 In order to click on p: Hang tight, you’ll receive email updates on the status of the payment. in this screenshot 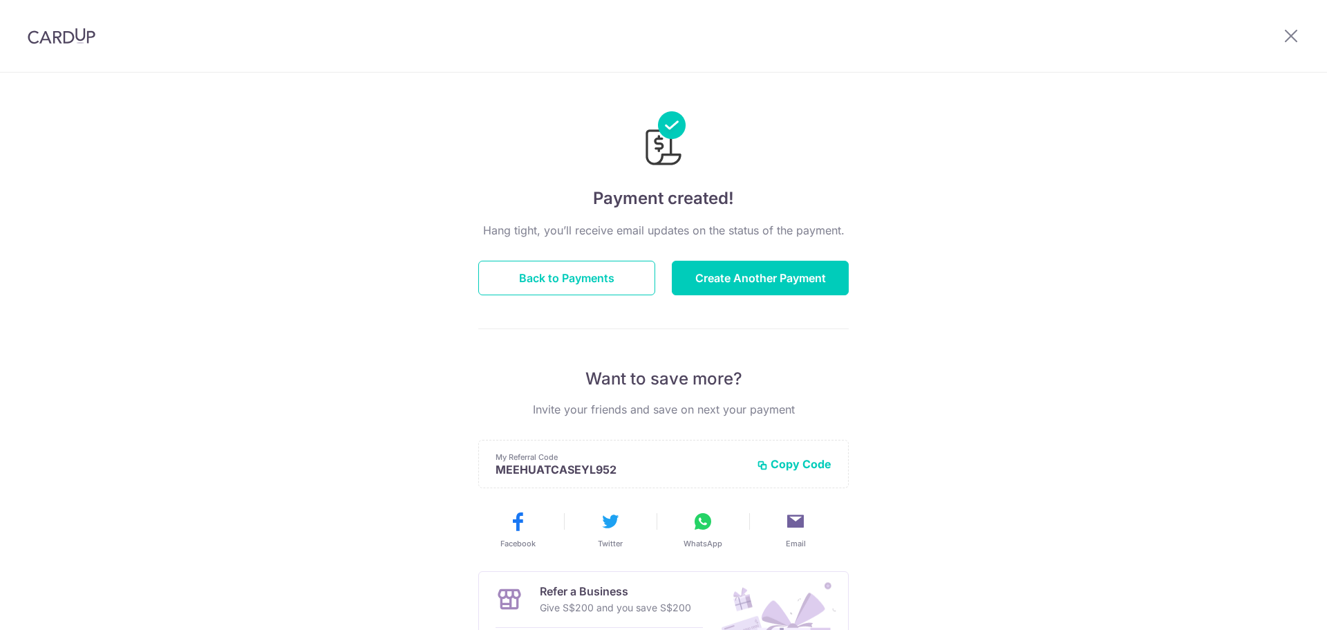, I will do `click(664, 230)`.